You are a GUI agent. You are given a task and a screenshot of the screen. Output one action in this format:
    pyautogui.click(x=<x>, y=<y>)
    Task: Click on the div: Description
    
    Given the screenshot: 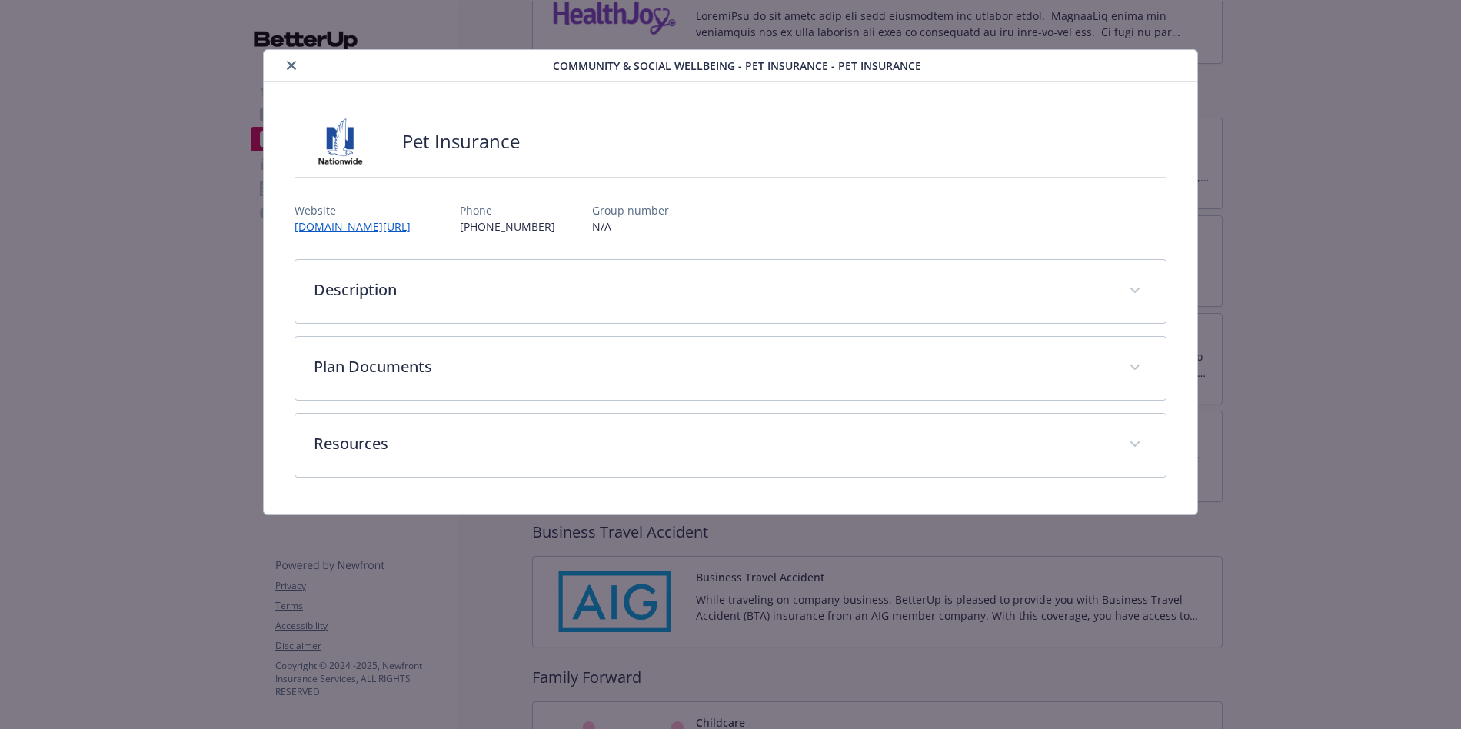 What is the action you would take?
    pyautogui.click(x=731, y=291)
    